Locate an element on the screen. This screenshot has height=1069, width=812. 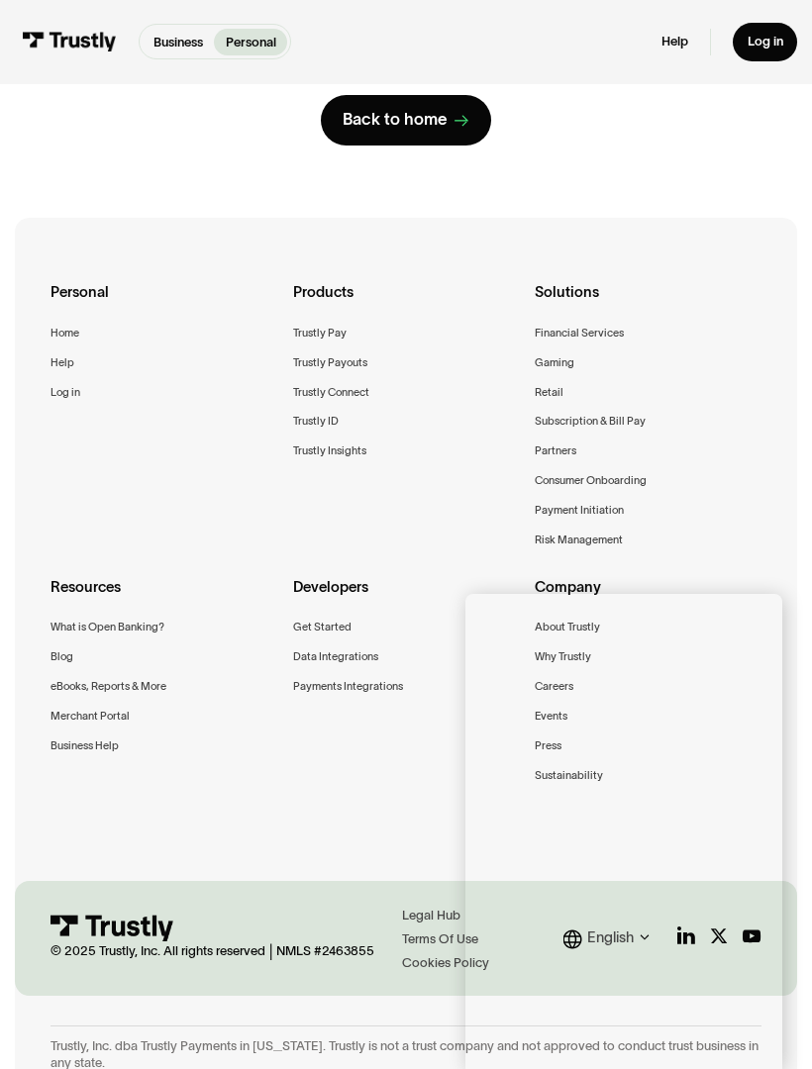
div: Consumer Onboarding is located at coordinates (590, 480).